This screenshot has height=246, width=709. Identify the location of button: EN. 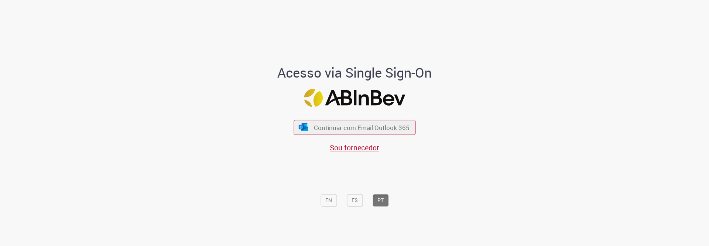
(328, 200).